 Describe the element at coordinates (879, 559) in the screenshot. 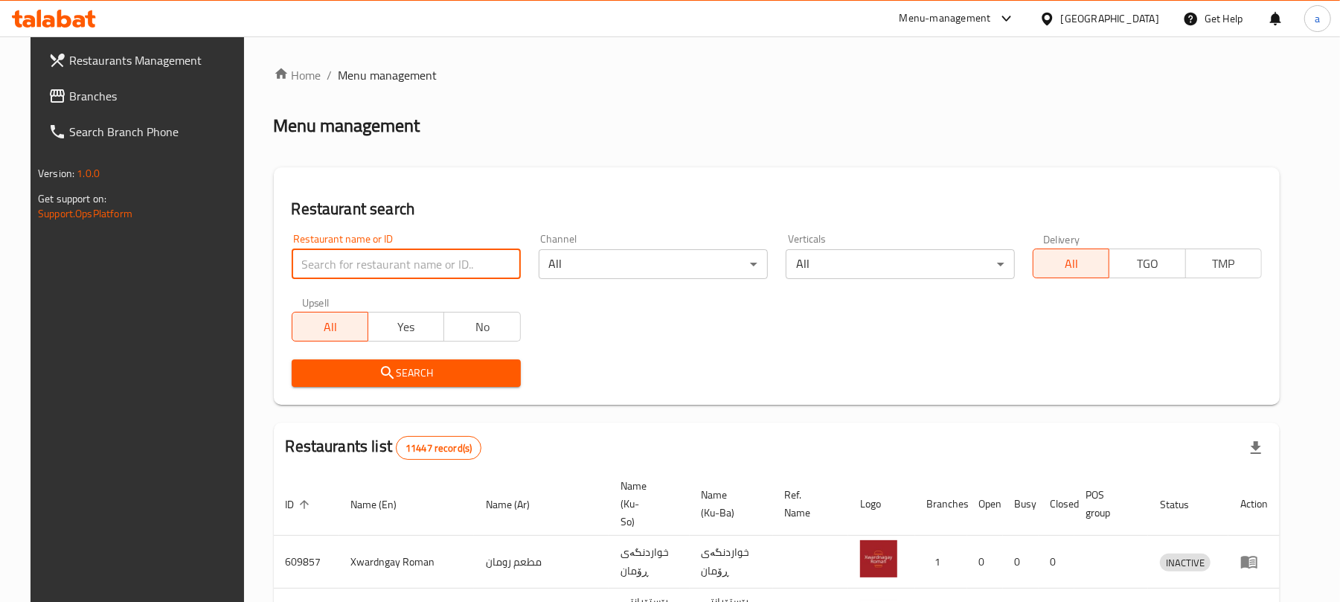

I see `img: Xwardngay Roman` at that location.